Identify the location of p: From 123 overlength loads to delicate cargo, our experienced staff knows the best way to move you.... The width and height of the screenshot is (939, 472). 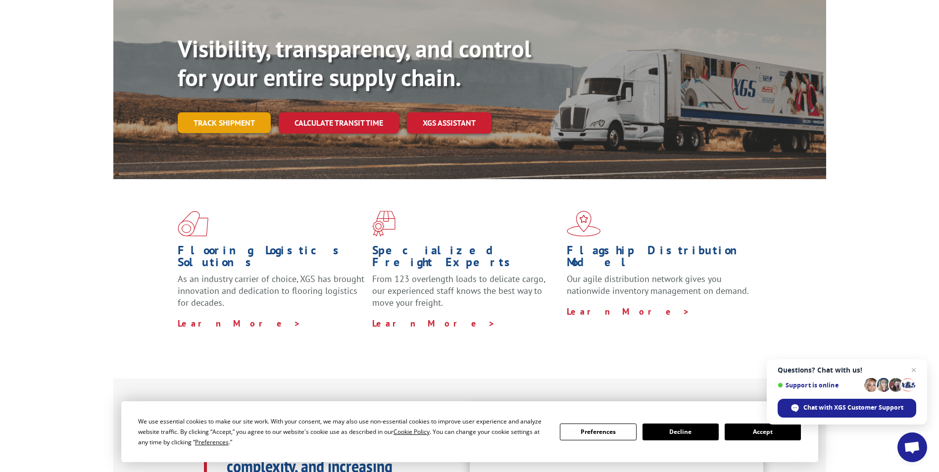
(466, 295).